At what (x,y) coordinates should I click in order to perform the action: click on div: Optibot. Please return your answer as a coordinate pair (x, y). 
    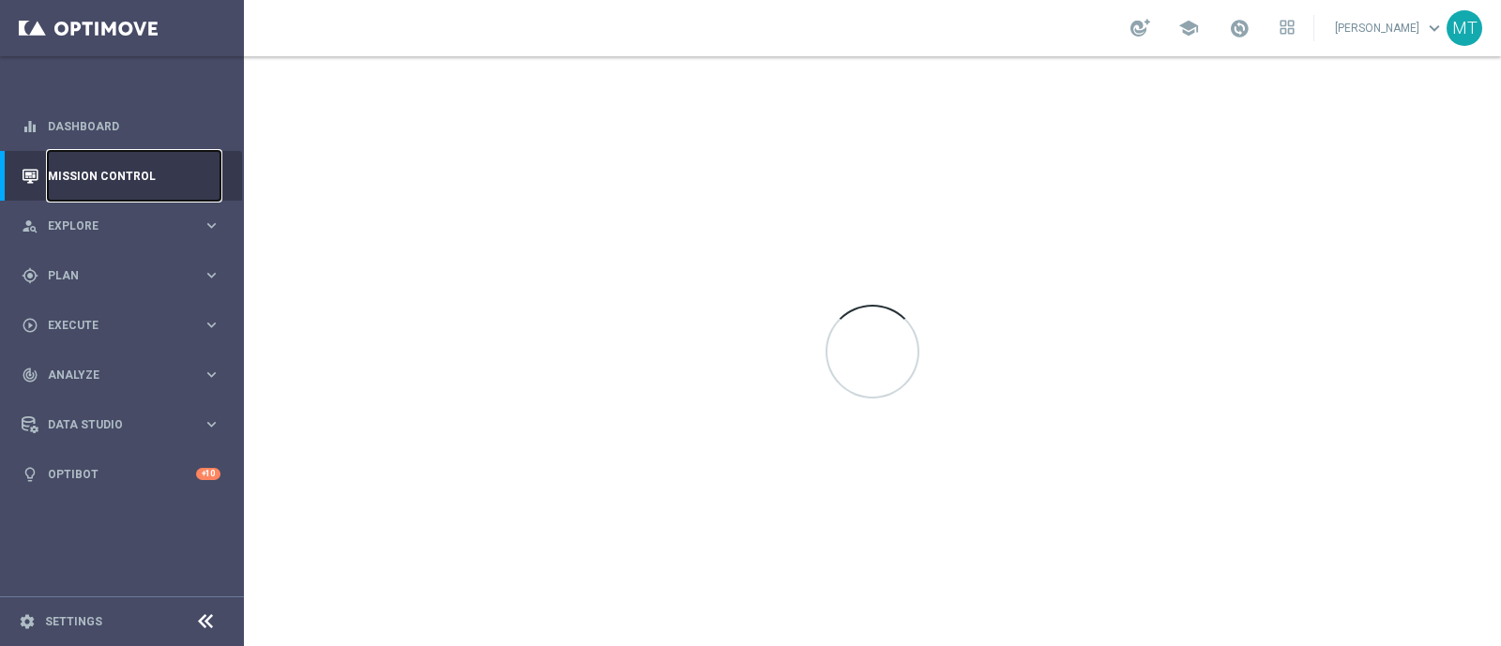
    Looking at the image, I should click on (121, 474).